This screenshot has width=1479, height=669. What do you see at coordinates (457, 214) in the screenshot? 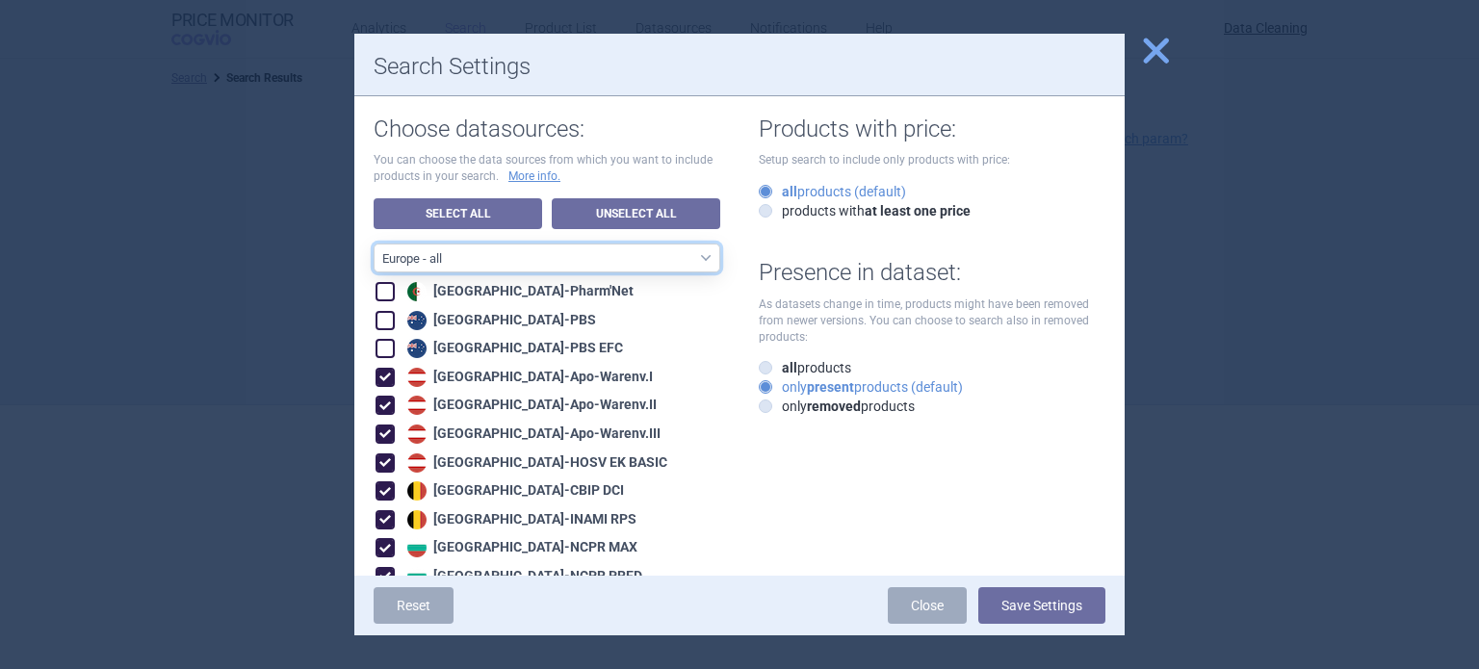
I see `a: Select All` at bounding box center [457, 214].